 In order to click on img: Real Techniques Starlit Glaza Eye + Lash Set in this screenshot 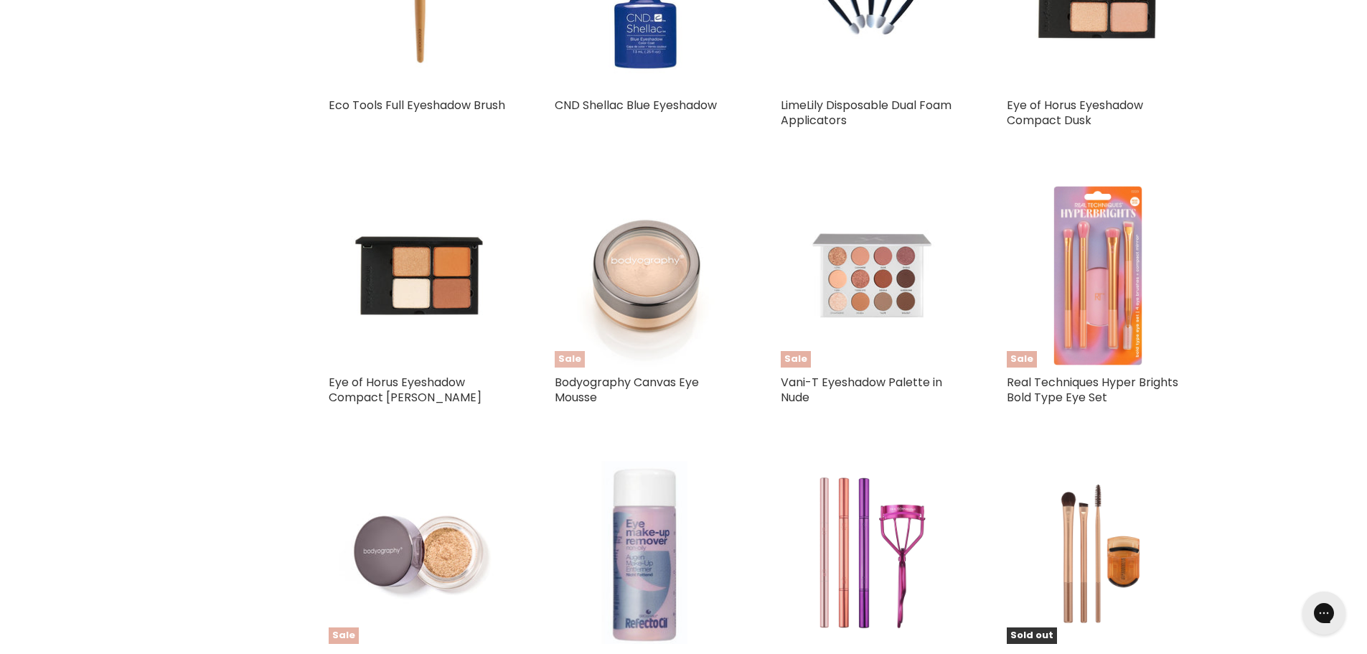, I will do `click(1098, 552)`.